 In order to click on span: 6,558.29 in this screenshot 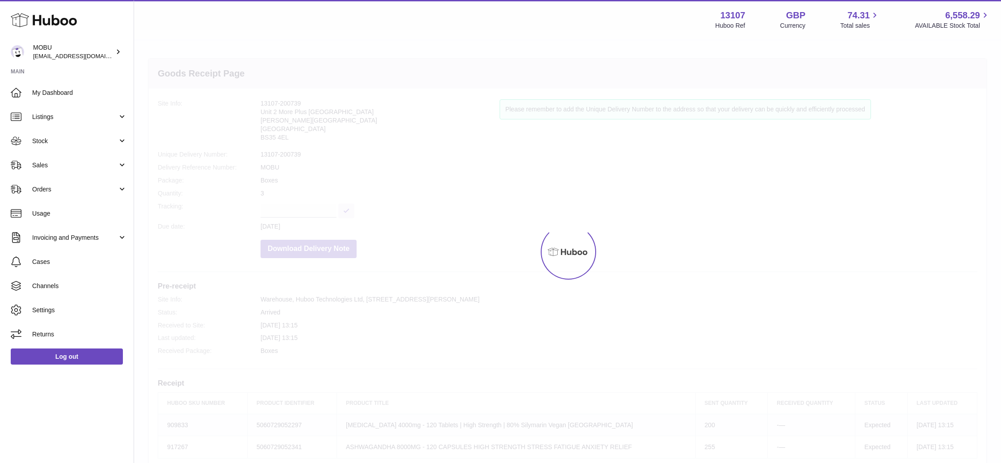, I will do `click(963, 15)`.